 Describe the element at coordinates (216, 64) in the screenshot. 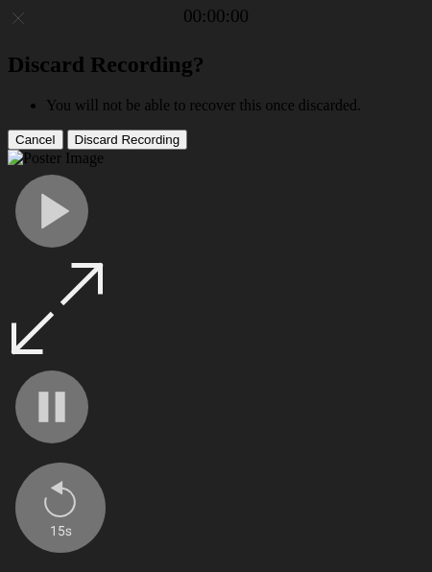

I see `h2: Discard Recording?` at that location.